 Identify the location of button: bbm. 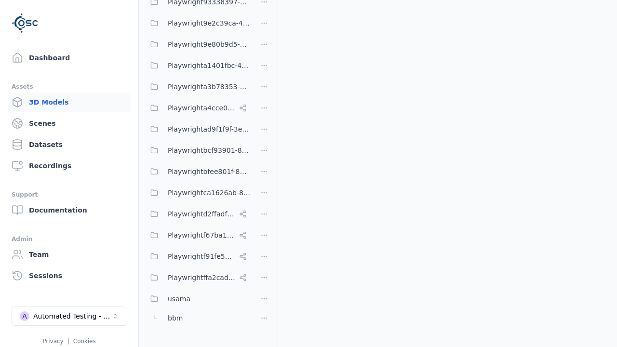
(198, 318).